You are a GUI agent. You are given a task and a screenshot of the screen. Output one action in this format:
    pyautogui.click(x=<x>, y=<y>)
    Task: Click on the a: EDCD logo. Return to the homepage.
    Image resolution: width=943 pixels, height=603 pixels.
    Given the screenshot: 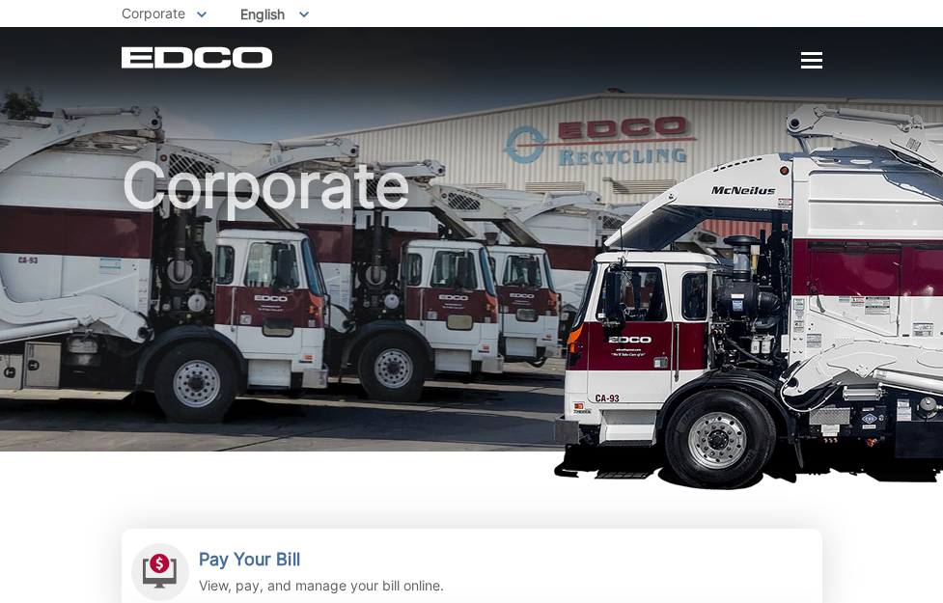 What is the action you would take?
    pyautogui.click(x=198, y=57)
    